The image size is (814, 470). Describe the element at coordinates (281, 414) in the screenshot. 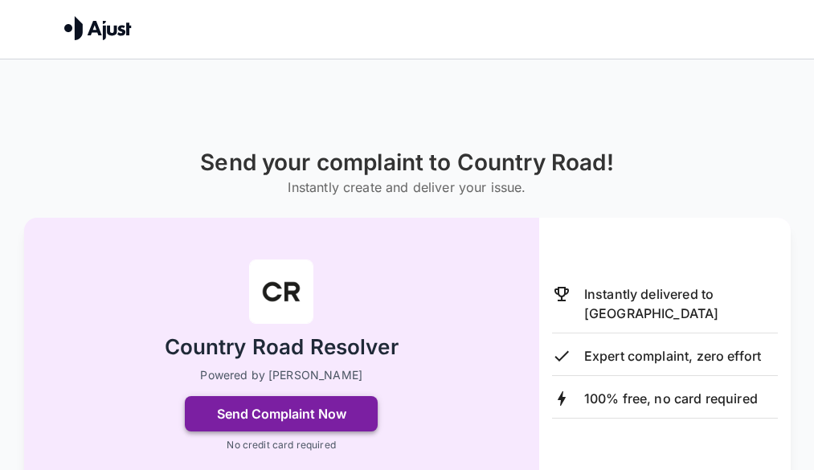

I see `button: Send Complaint Now` at that location.